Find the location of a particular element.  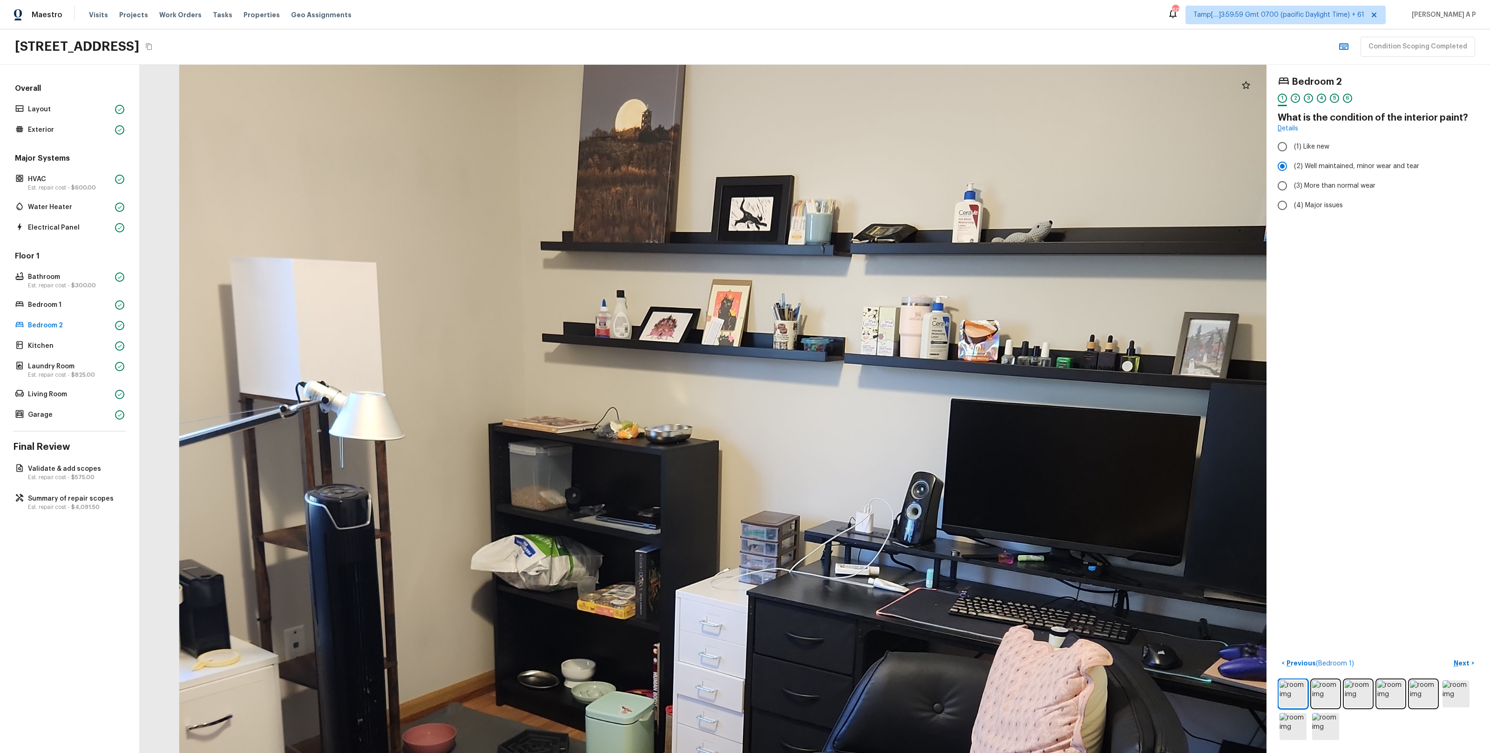

p: Living Room is located at coordinates (69, 394).